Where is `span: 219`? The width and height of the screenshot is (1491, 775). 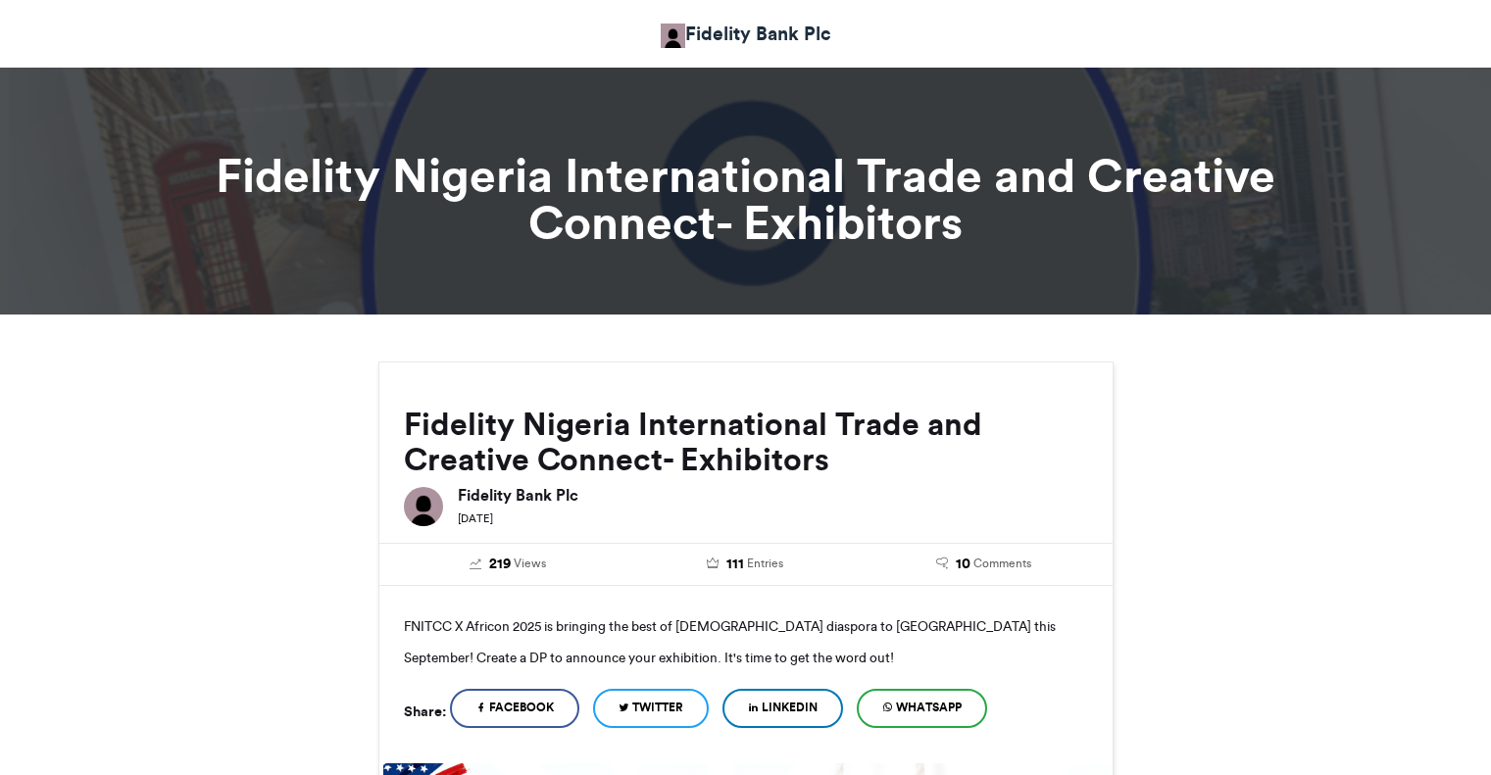
span: 219 is located at coordinates (500, 564).